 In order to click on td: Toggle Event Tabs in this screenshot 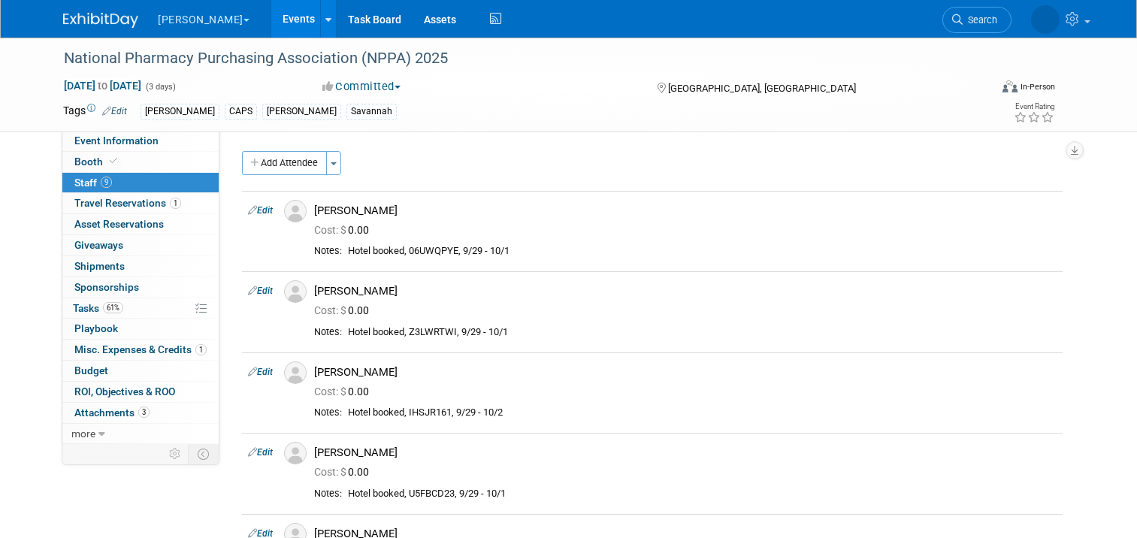, I will do `click(204, 454)`.